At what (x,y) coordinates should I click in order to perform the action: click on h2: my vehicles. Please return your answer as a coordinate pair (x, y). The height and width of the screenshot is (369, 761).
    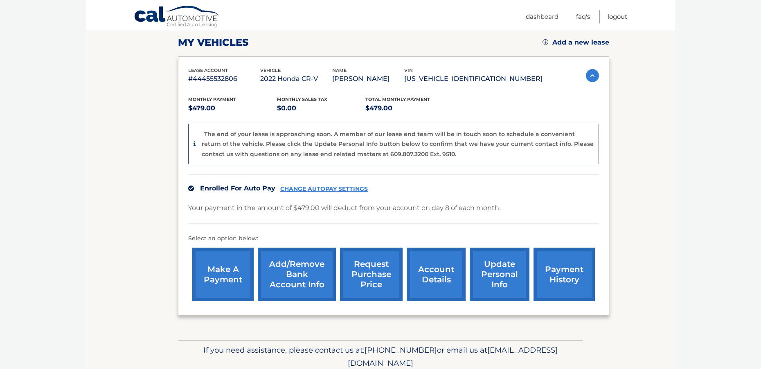
    Looking at the image, I should click on (213, 43).